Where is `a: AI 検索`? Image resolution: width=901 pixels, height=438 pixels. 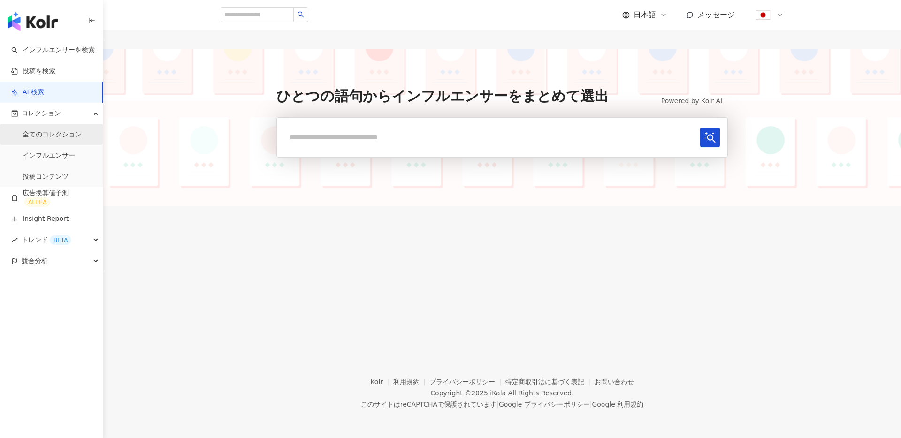
a: AI 検索 is located at coordinates (28, 92).